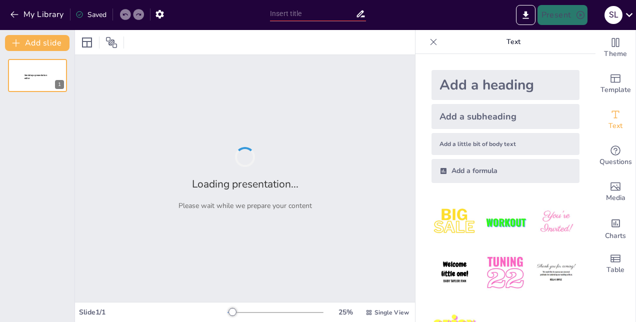 This screenshot has height=322, width=636. I want to click on p: Text, so click(514, 42).